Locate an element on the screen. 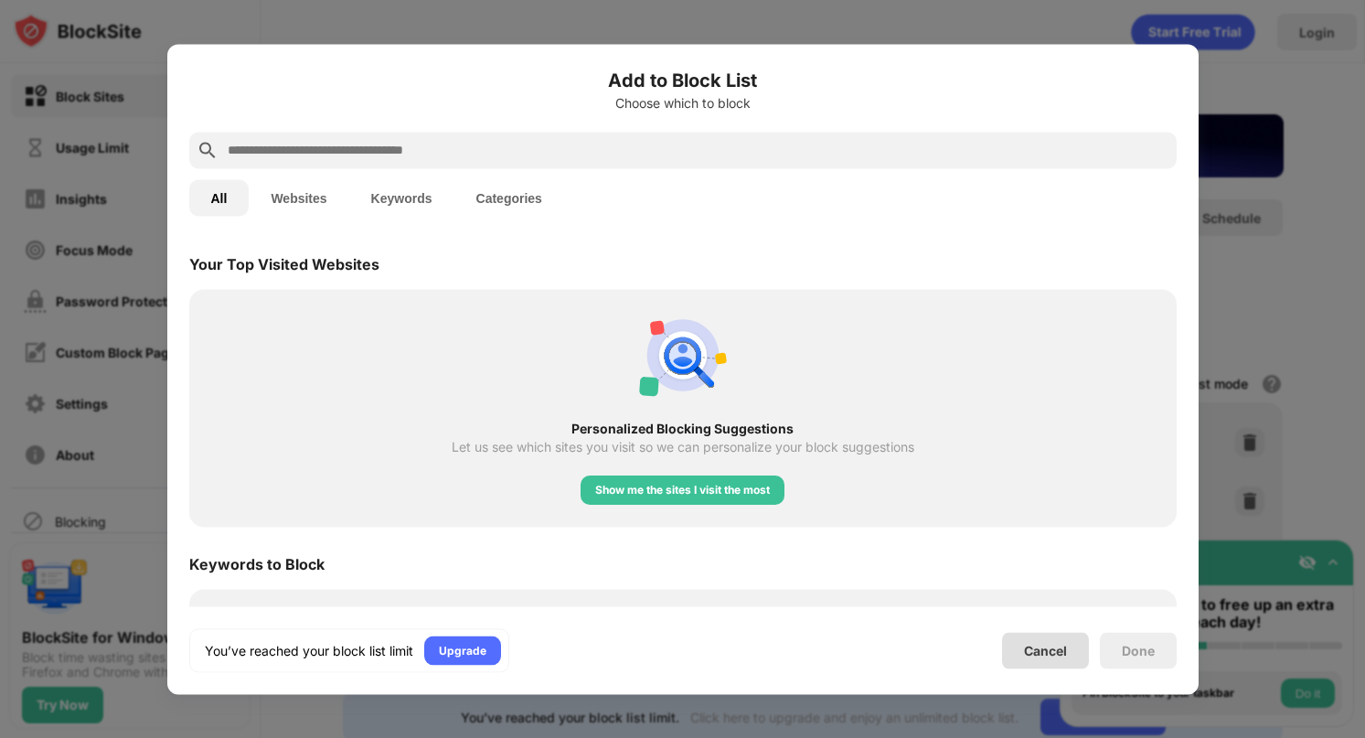 The height and width of the screenshot is (738, 1365). img: search.svg is located at coordinates (208, 150).